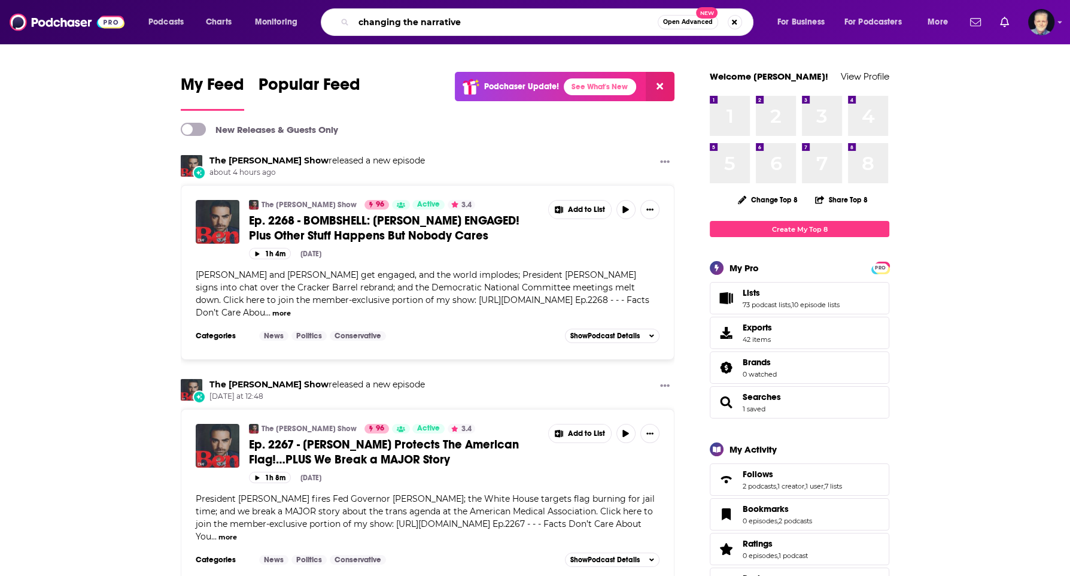  Describe the element at coordinates (880, 268) in the screenshot. I see `span: PRO` at that location.